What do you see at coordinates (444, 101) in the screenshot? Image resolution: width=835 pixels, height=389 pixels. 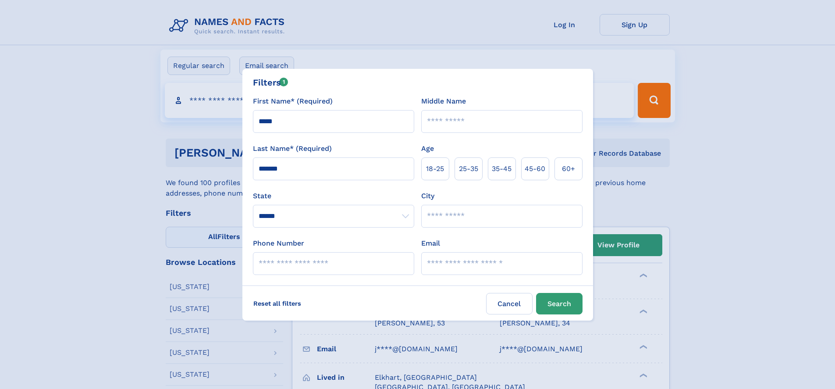 I see `label: Middle Name` at bounding box center [444, 101].